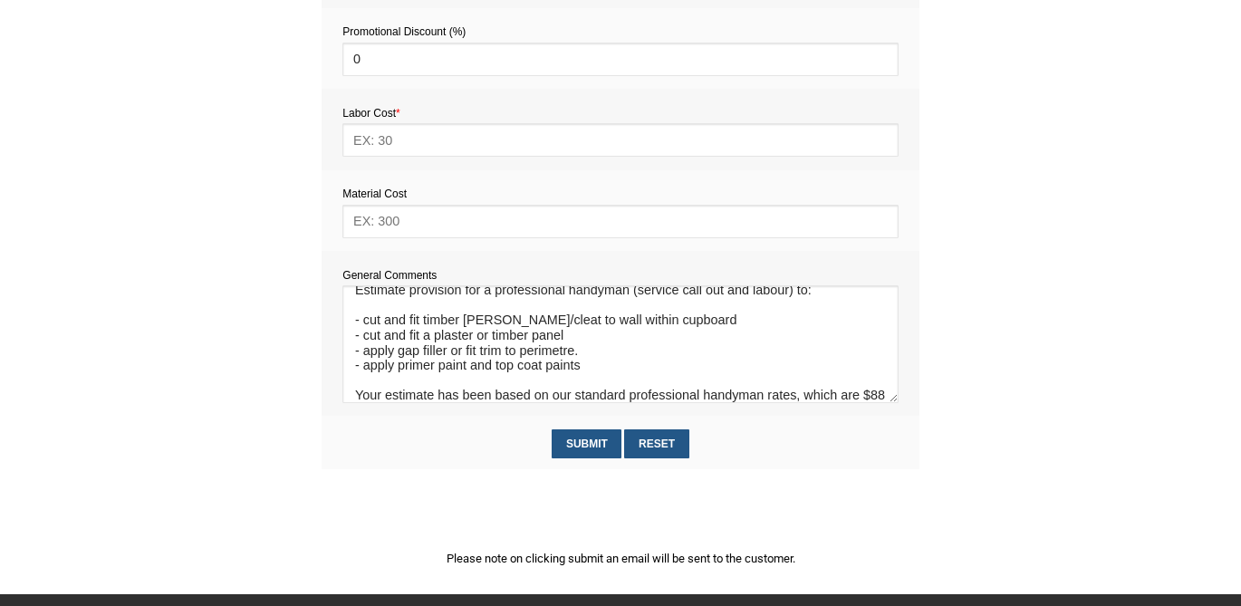 The image size is (1241, 606). What do you see at coordinates (404, 32) in the screenshot?
I see `span: Promotional Discount (%)` at bounding box center [404, 32].